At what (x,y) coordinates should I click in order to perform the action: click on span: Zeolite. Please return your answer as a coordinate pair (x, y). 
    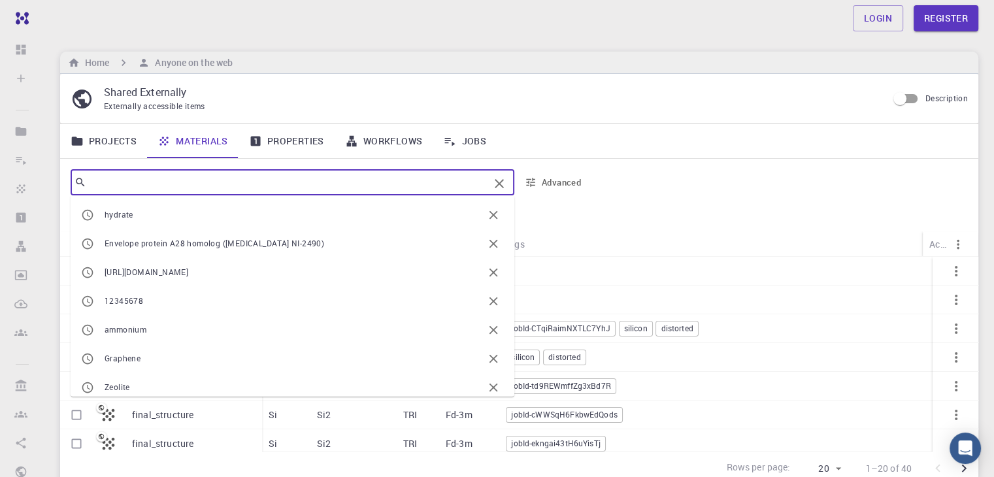
    Looking at the image, I should click on (117, 387).